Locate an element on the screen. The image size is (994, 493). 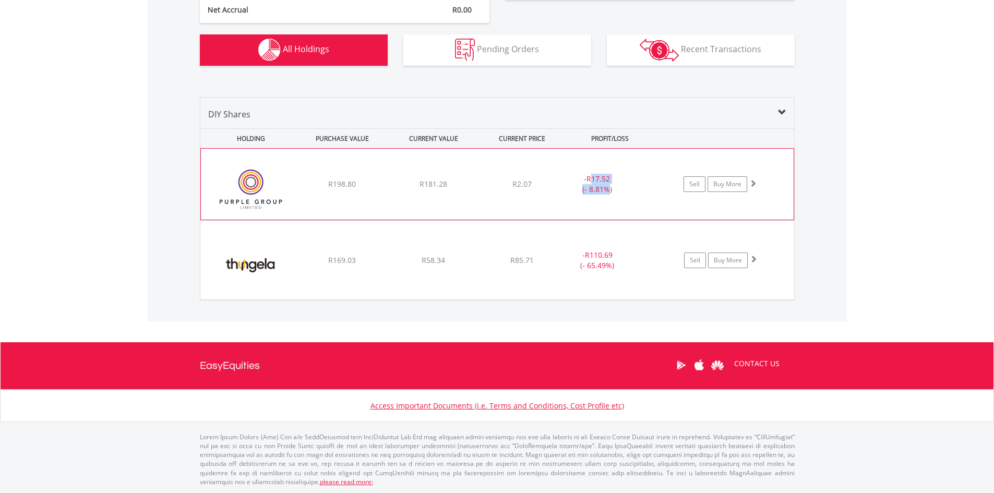
span: R58.34 is located at coordinates (433, 260).